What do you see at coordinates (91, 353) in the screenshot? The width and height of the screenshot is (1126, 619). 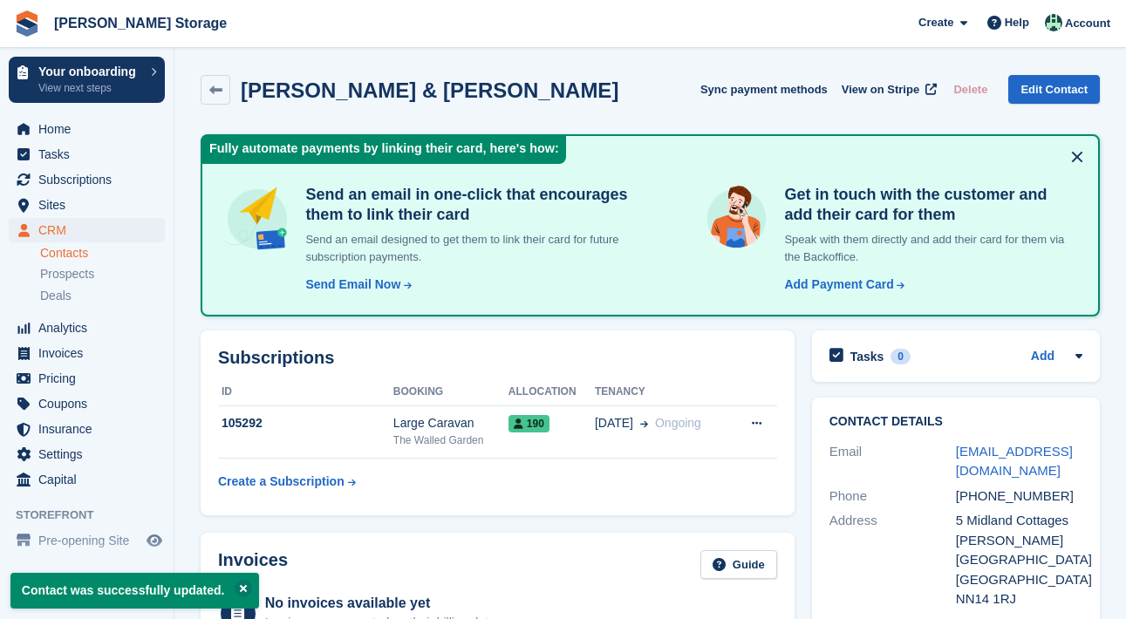 I see `span: Invoices` at bounding box center [91, 353].